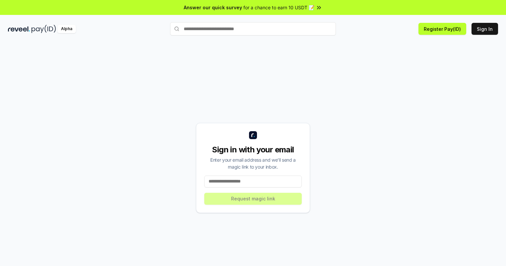 The image size is (506, 266). What do you see at coordinates (253, 150) in the screenshot?
I see `div: Sign in with your email` at bounding box center [253, 150].